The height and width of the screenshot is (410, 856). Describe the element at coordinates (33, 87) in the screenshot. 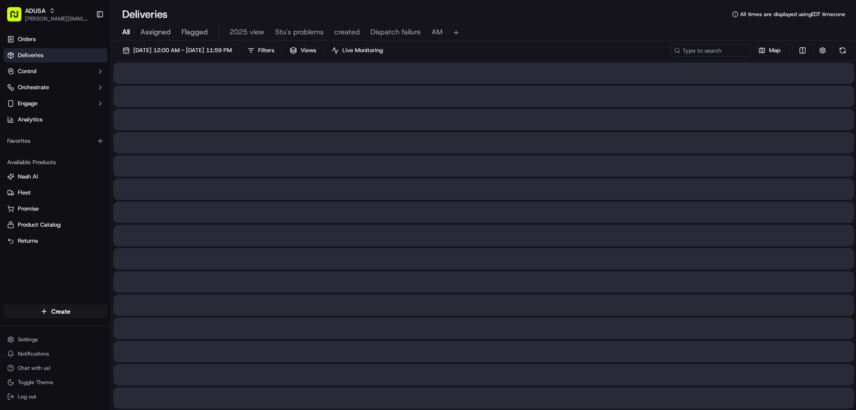

I see `span: Orchestrate` at that location.